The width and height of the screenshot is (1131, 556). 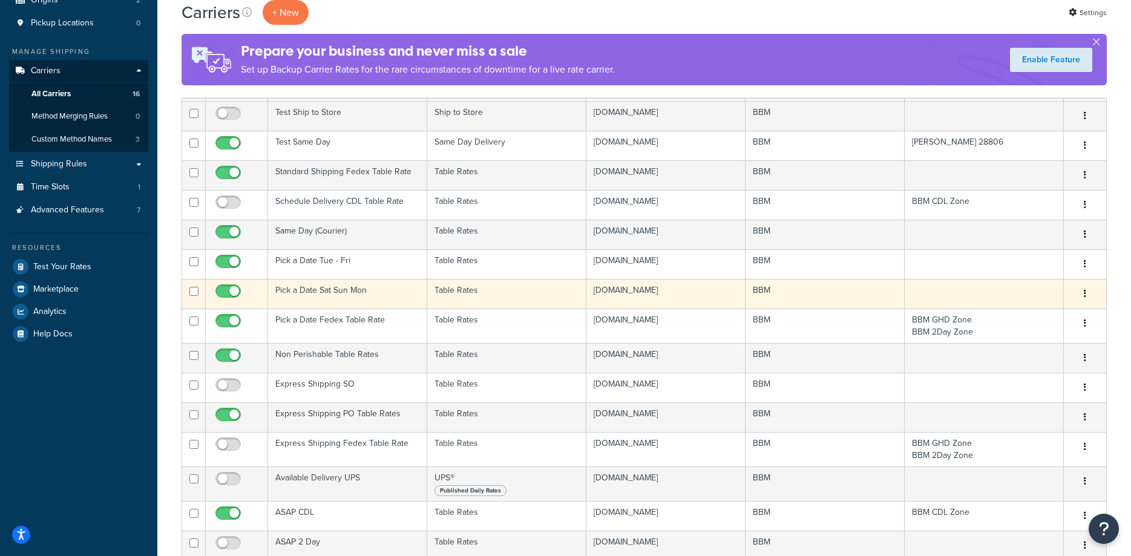 I want to click on img: ad-rules-rateshop-fe6ec290ccb7230408bd80ed9643f0289d75e0ffd9eb532fc0e269fcd187b520.png, so click(x=211, y=59).